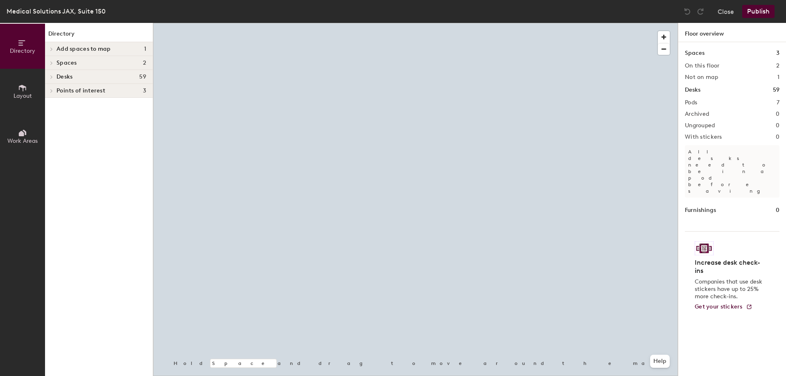 This screenshot has height=376, width=786. I want to click on span: 59, so click(142, 77).